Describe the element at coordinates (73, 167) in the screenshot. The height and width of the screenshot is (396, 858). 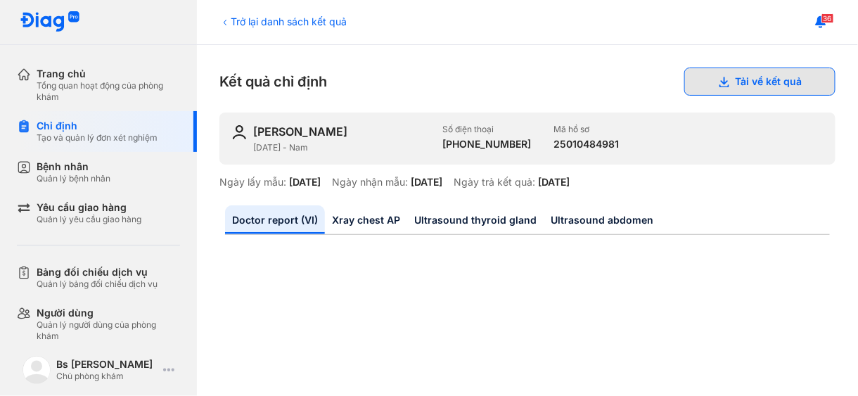
I see `div: Bệnh nhân` at that location.